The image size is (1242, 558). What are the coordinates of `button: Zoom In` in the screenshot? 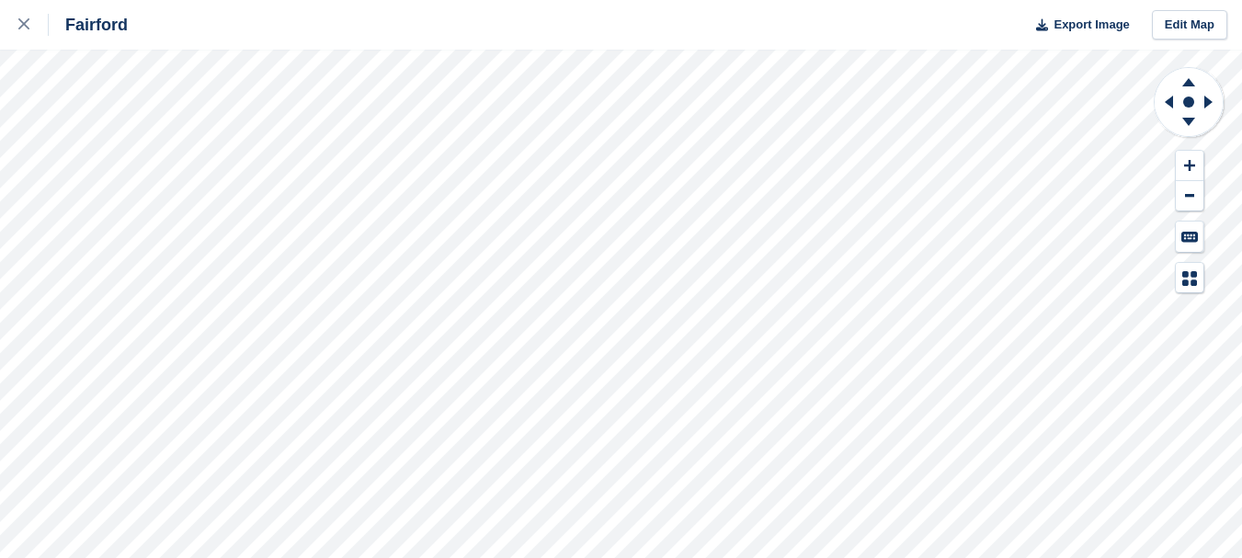 It's located at (1190, 165).